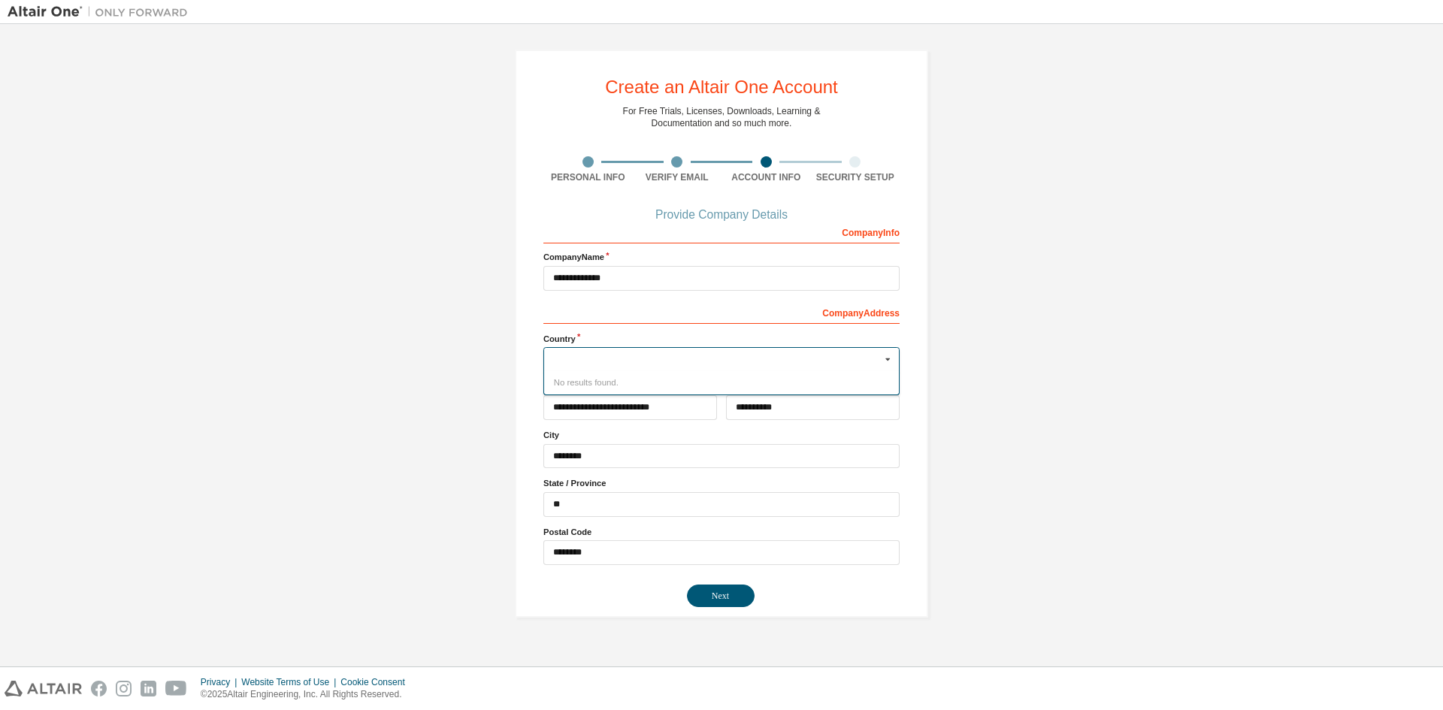 Image resolution: width=1443 pixels, height=710 pixels. Describe the element at coordinates (722, 483) in the screenshot. I see `label: State / Province` at that location.